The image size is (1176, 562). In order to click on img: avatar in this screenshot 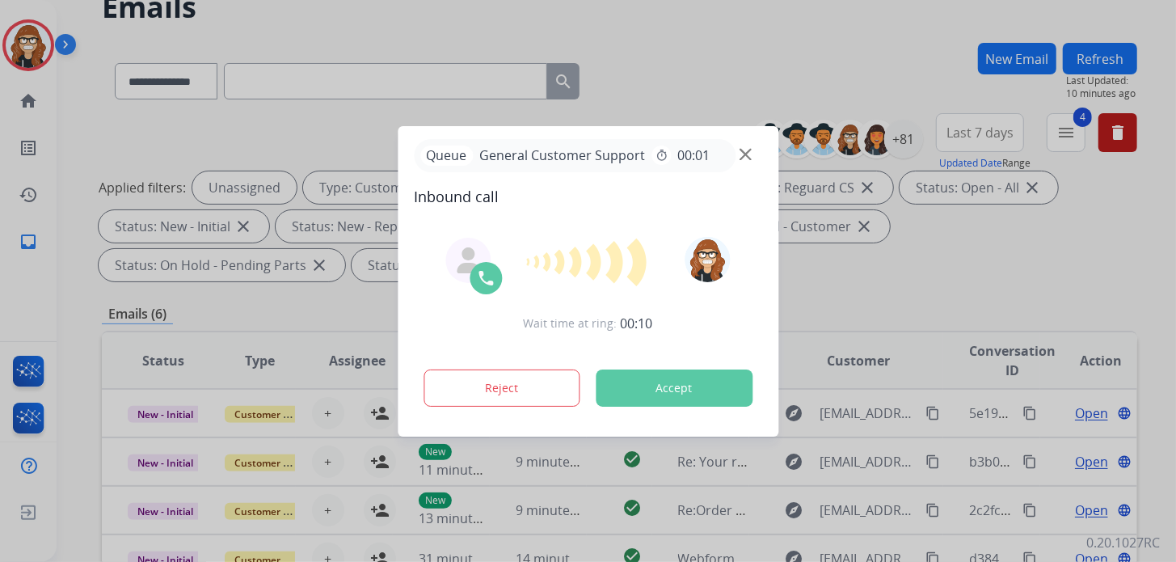, I will do `click(708, 260)`.